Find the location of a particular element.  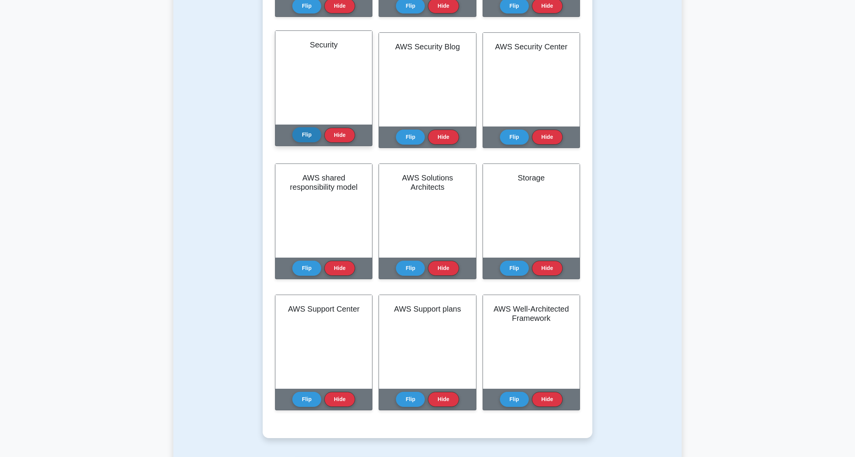

h2: AWS shared responsibility model is located at coordinates (324, 182).